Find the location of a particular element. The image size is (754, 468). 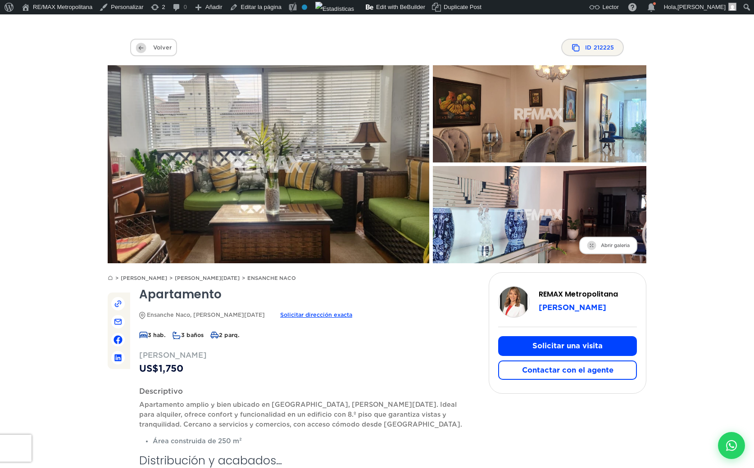

button: Contactar con el agente is located at coordinates (567, 370).